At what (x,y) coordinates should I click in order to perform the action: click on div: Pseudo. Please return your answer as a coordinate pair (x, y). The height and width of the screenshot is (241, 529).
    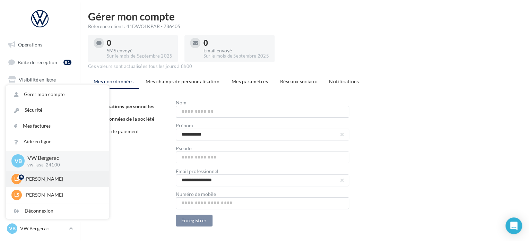
    Looking at the image, I should click on (262, 148).